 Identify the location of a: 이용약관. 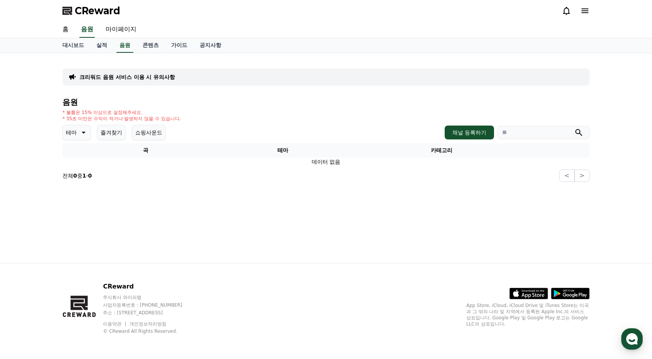
(115, 324).